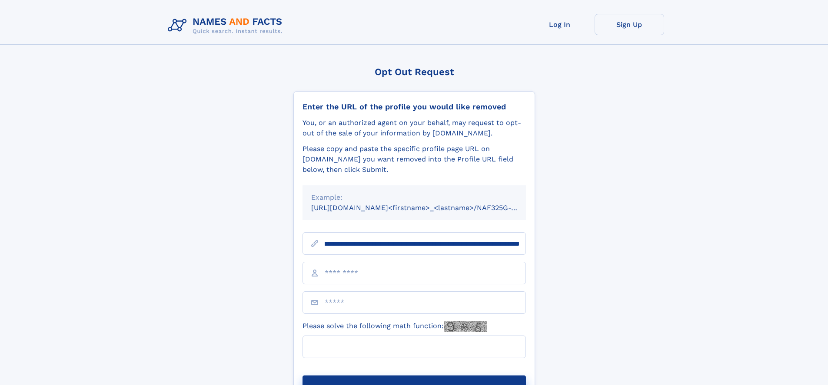  I want to click on label: Please solve the following math function:, so click(395, 327).